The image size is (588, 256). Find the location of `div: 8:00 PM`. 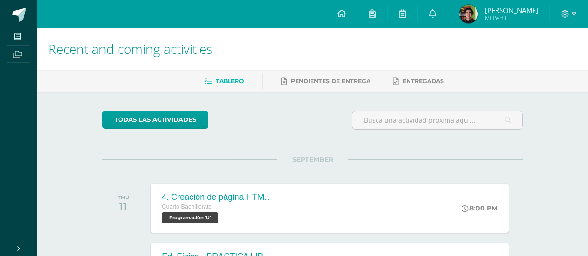

div: 8:00 PM is located at coordinates (479, 208).